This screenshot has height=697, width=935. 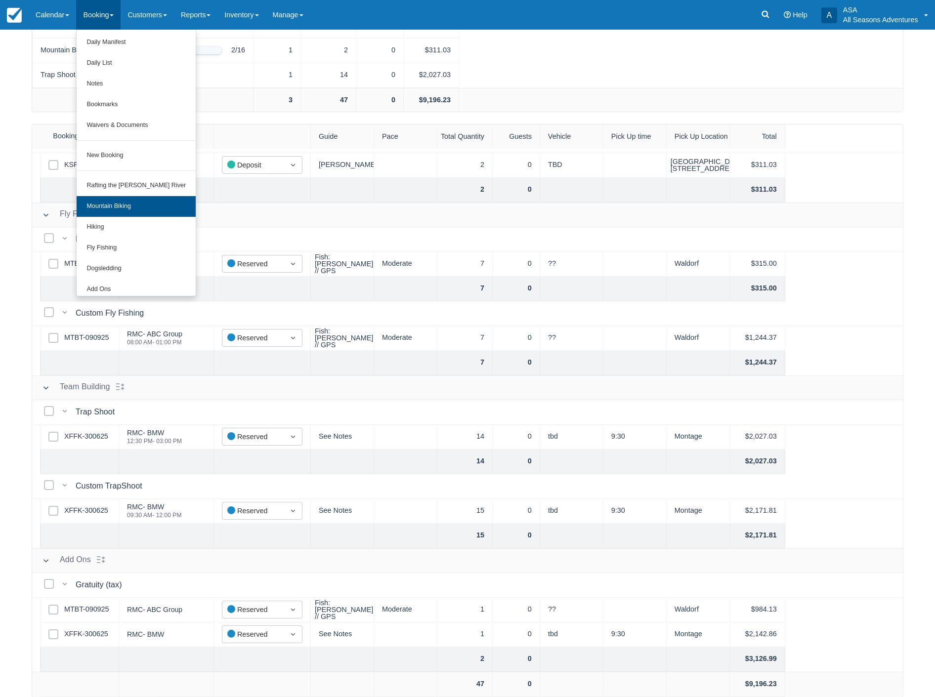 What do you see at coordinates (70, 215) in the screenshot?
I see `button: Fly Fishing` at bounding box center [70, 215].